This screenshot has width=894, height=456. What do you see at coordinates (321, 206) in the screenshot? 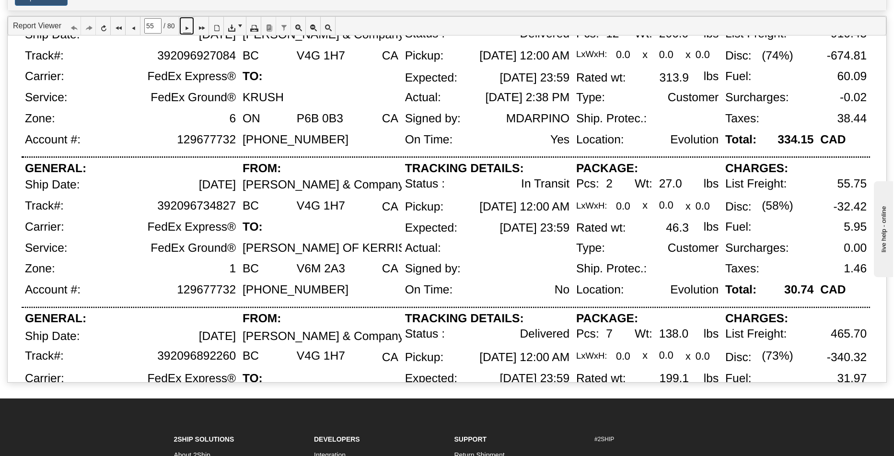
I see `div: V4G 1H7` at bounding box center [321, 206].